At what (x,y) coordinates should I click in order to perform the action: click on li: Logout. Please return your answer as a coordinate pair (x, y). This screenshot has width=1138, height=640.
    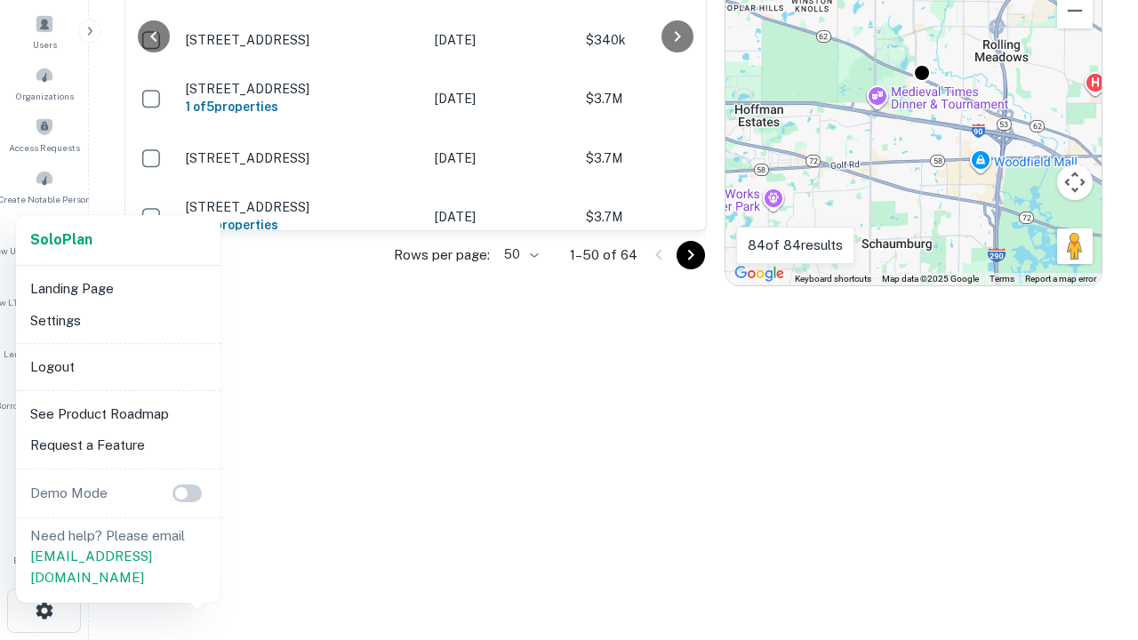
    Looking at the image, I should click on (118, 367).